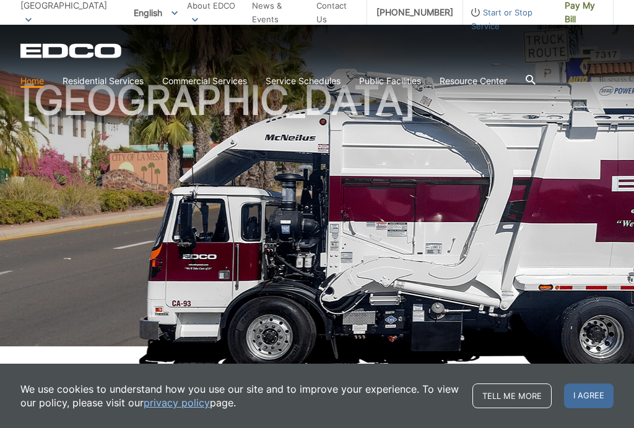  What do you see at coordinates (204, 81) in the screenshot?
I see `a: Commercial Services` at bounding box center [204, 81].